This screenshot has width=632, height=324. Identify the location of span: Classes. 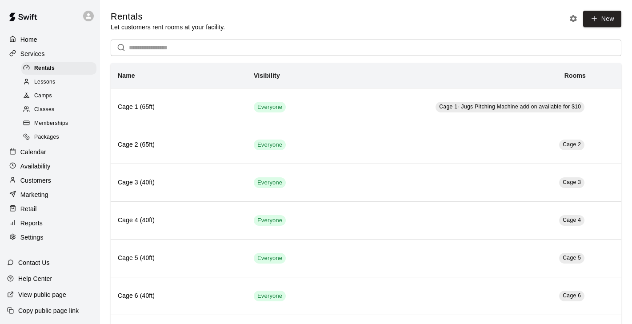
(44, 110).